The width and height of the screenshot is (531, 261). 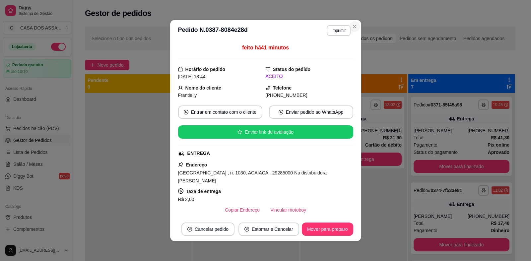 What do you see at coordinates (180, 88) in the screenshot?
I see `span: user` at bounding box center [180, 88].